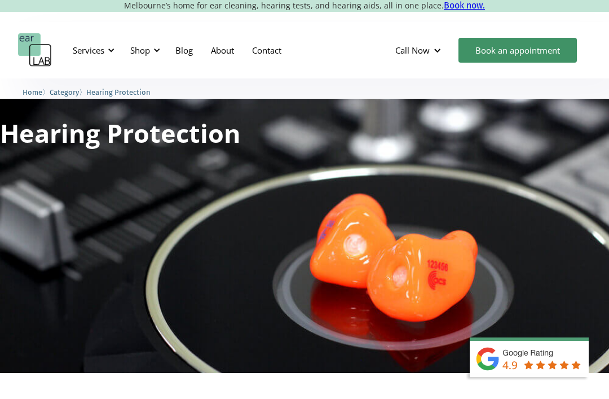 The image size is (609, 399). What do you see at coordinates (64, 92) in the screenshot?
I see `span: Category` at bounding box center [64, 92].